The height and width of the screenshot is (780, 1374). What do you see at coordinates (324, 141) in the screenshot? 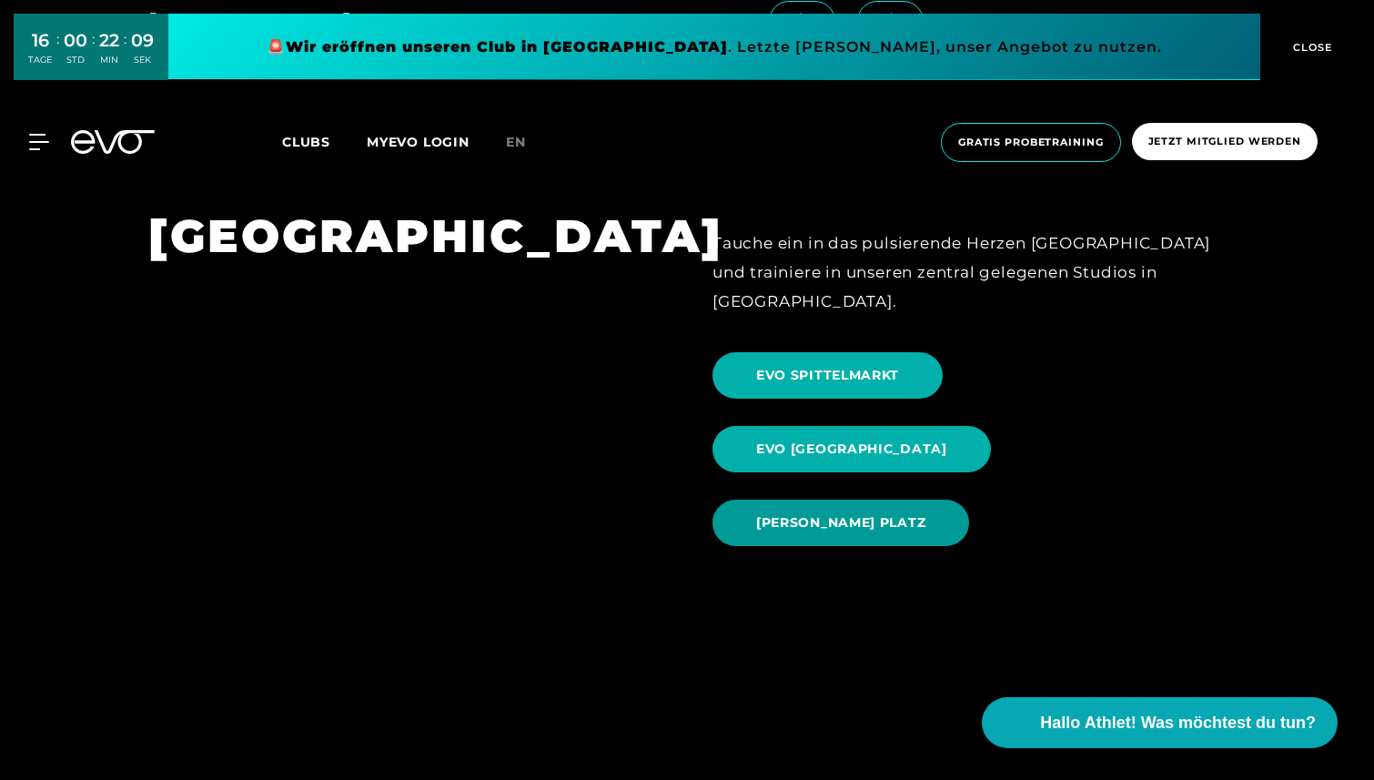
I see `a: Clubs` at bounding box center [324, 141].